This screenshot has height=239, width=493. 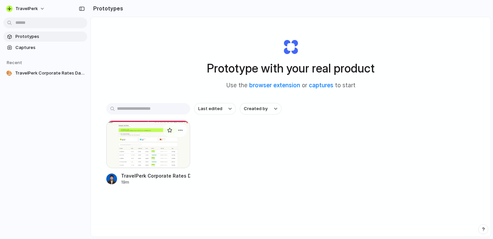 What do you see at coordinates (45, 48) in the screenshot?
I see `a: Captures` at bounding box center [45, 48].